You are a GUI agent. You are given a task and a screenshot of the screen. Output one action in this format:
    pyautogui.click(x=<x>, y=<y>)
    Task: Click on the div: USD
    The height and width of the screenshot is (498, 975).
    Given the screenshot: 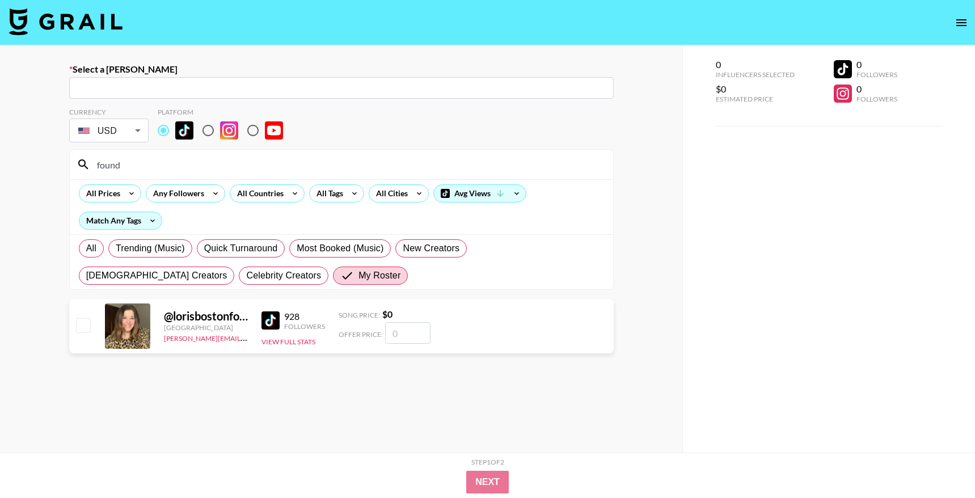 What is the action you would take?
    pyautogui.click(x=109, y=131)
    